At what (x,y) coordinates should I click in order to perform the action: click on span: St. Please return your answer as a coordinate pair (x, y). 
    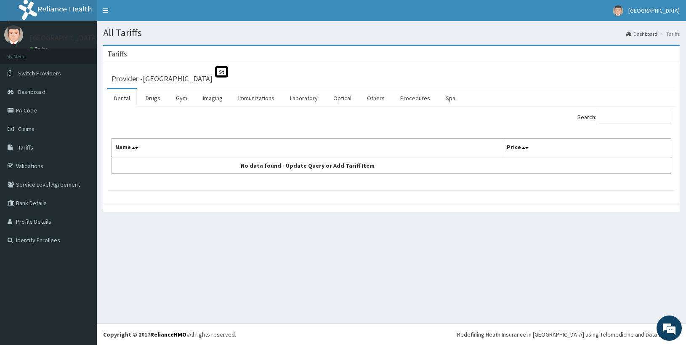
    Looking at the image, I should click on (221, 72).